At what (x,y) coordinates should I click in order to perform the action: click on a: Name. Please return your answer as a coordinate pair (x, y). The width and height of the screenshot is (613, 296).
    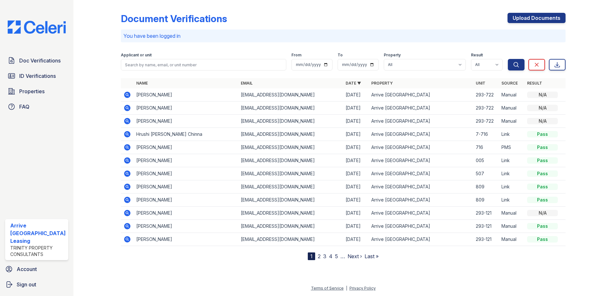
    Looking at the image, I should click on (142, 83).